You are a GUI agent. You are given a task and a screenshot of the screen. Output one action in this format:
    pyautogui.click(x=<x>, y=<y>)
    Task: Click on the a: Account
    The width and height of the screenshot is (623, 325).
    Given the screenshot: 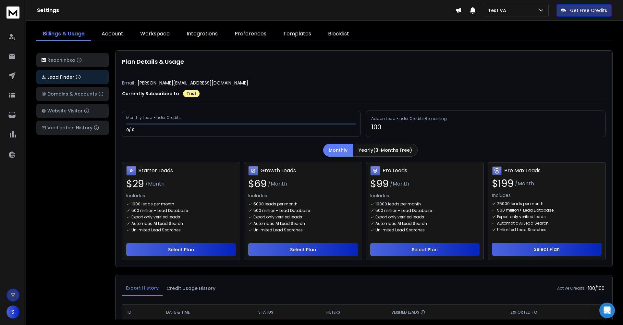 What is the action you would take?
    pyautogui.click(x=112, y=34)
    